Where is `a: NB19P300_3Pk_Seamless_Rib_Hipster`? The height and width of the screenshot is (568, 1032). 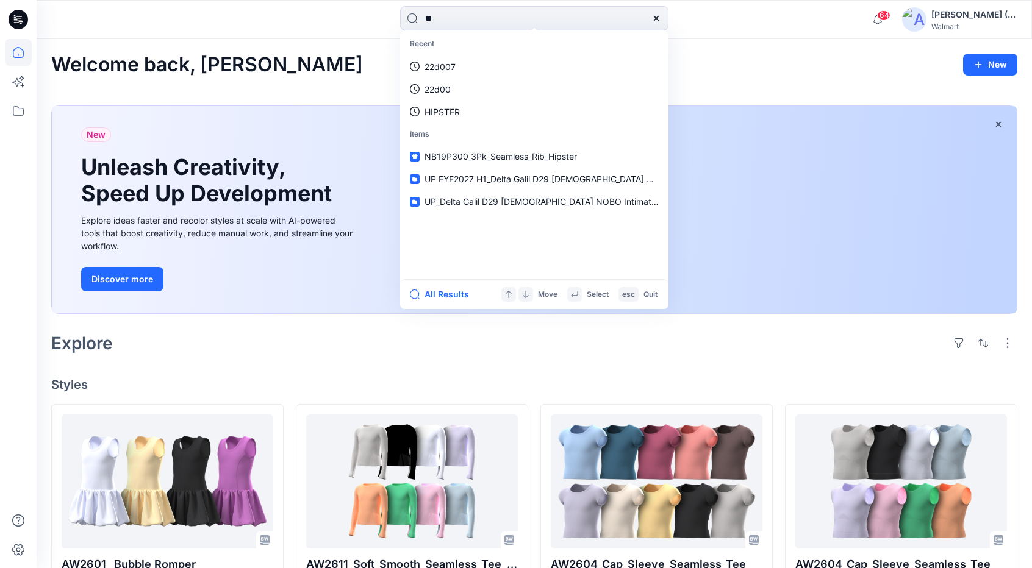
a: NB19P300_3Pk_Seamless_Rib_Hipster is located at coordinates (534, 156).